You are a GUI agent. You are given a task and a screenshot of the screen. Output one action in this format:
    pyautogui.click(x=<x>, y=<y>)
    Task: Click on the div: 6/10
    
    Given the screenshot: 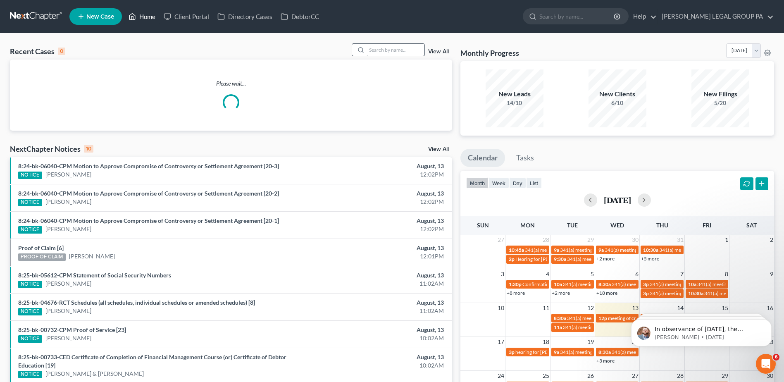 What is the action you would take?
    pyautogui.click(x=618, y=103)
    